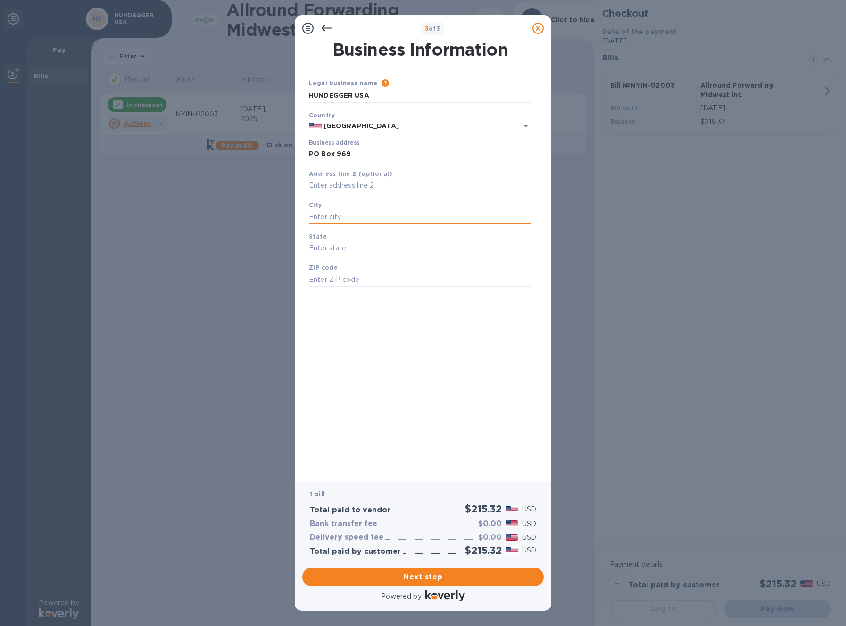 This screenshot has height=626, width=846. What do you see at coordinates (343, 524) in the screenshot?
I see `h3: Bank transfer fee` at bounding box center [343, 524].